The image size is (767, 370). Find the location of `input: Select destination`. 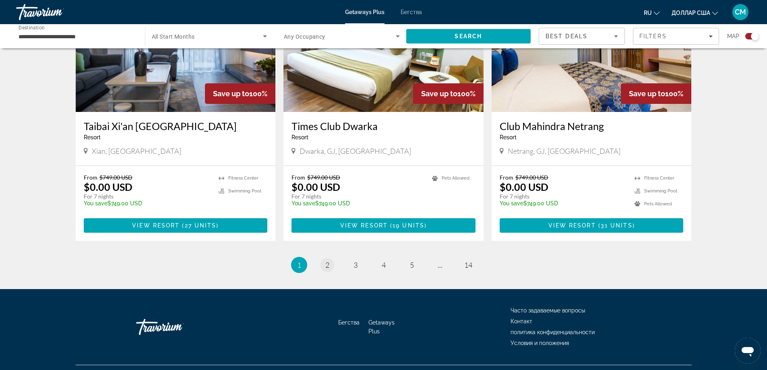

input: Select destination is located at coordinates (76, 37).